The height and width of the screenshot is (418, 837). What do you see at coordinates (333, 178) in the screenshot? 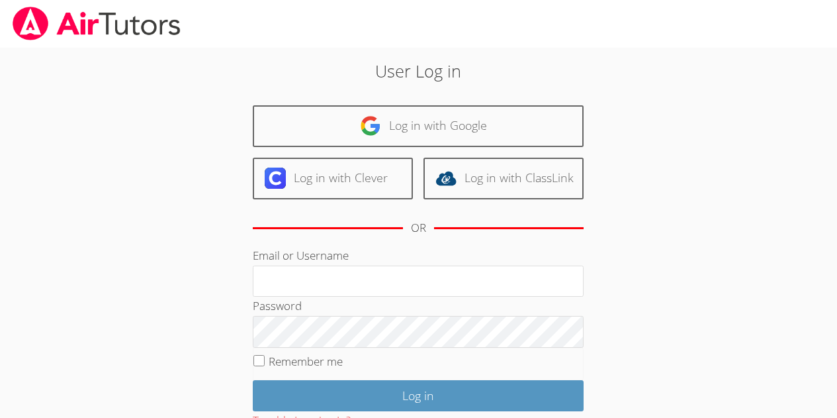
I see `a: Log in with Clever` at bounding box center [333, 178].